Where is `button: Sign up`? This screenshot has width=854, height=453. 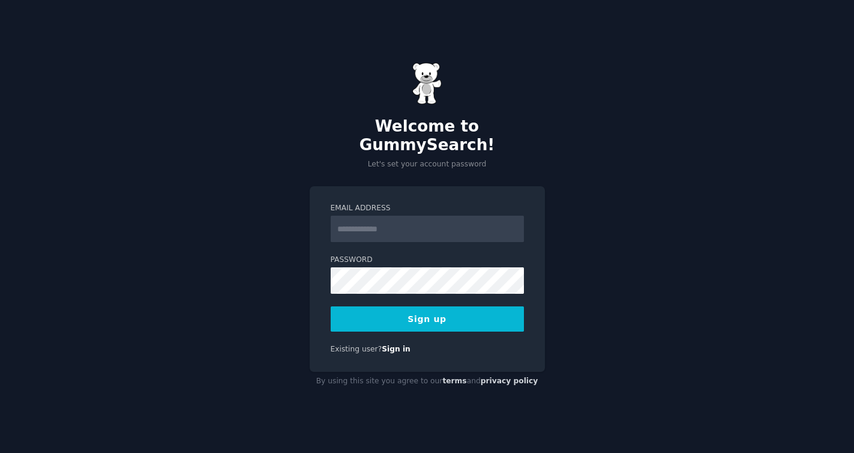 button: Sign up is located at coordinates (428, 319).